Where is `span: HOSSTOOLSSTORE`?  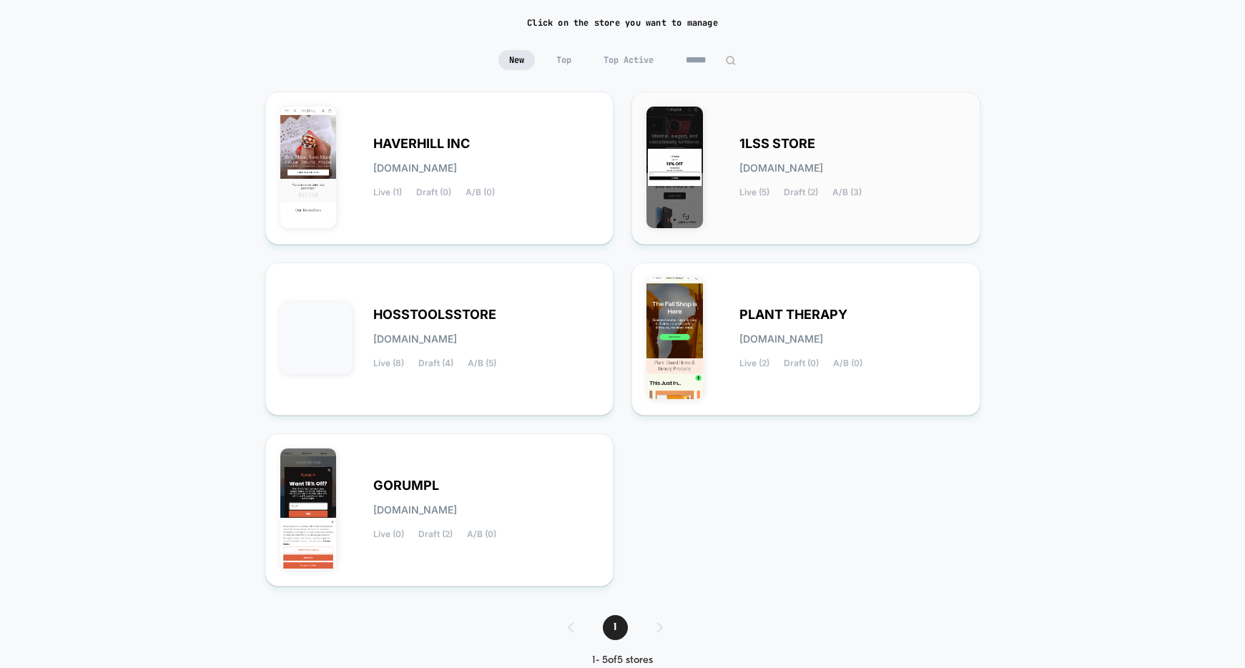 span: HOSSTOOLSSTORE is located at coordinates (435, 315).